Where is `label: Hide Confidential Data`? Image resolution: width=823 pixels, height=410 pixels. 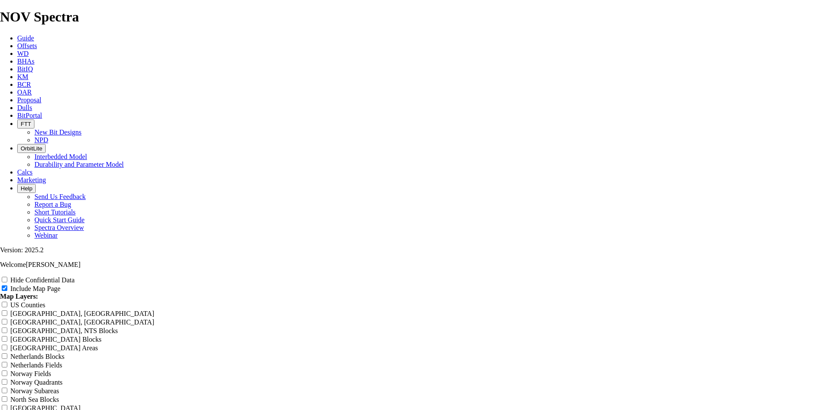
label: Hide Confidential Data is located at coordinates (42, 280).